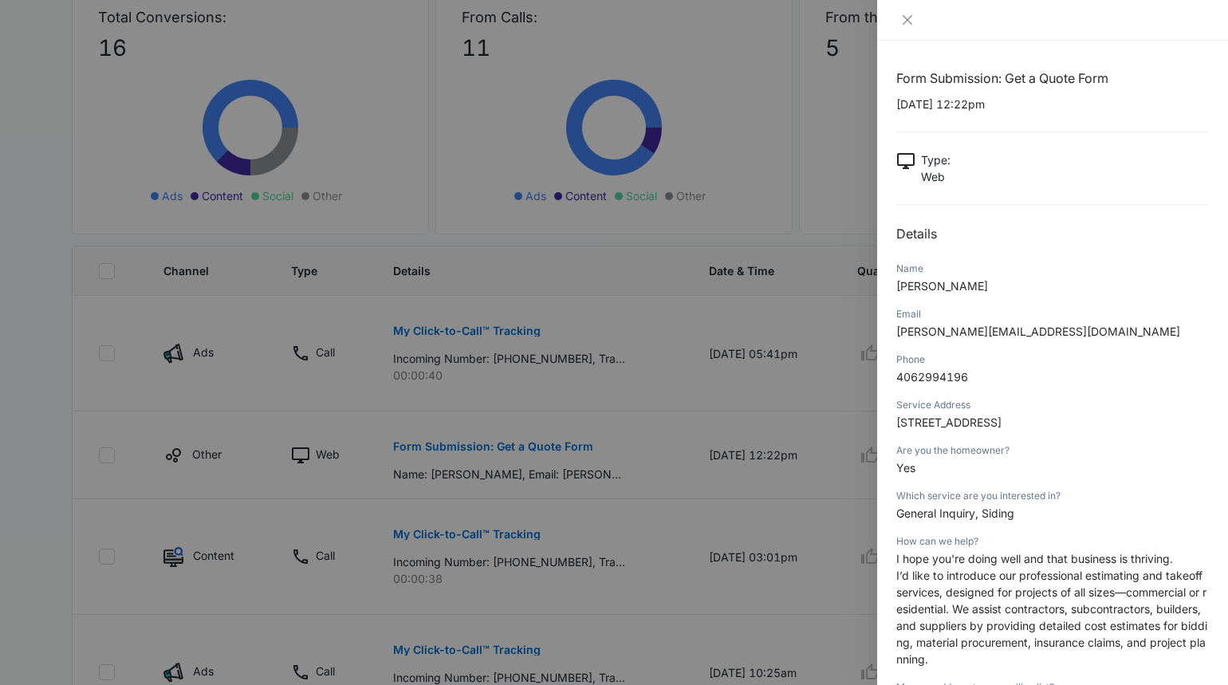  I want to click on span: I hope you're doing well and that business is thriving., so click(1034, 558).